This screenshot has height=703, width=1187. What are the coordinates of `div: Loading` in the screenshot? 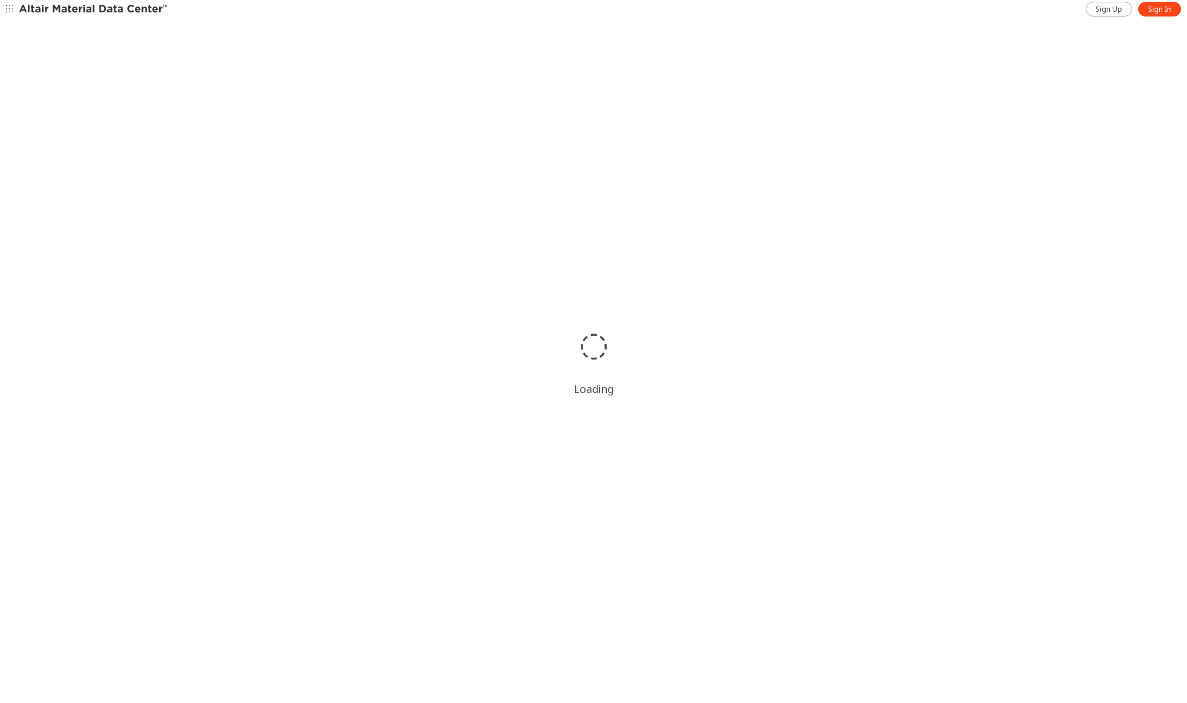 It's located at (594, 389).